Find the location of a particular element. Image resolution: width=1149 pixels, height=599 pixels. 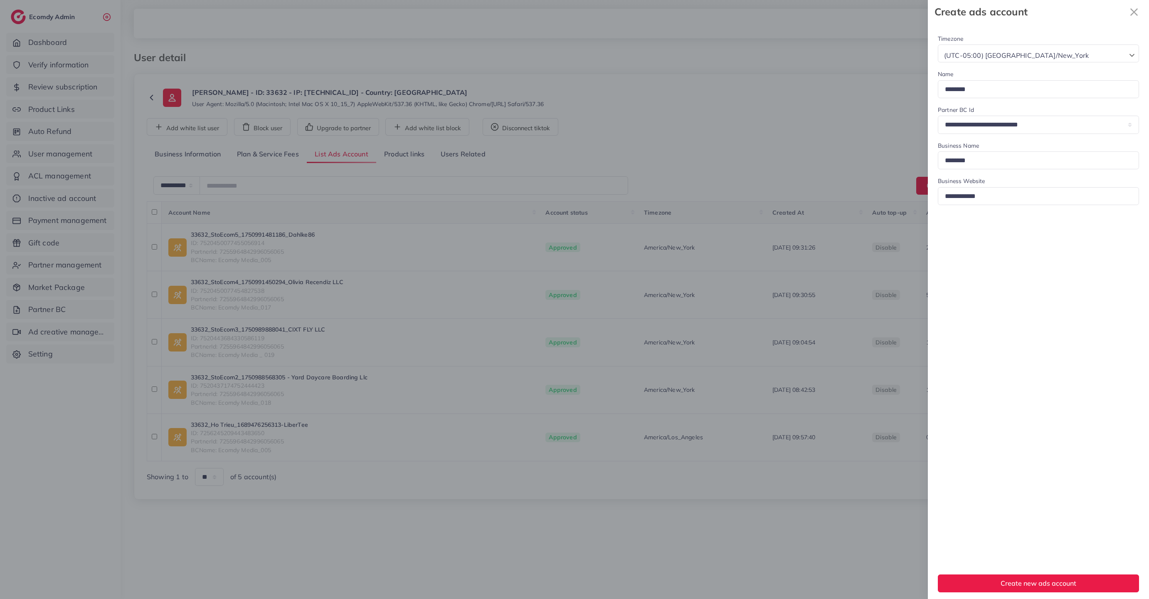

strong: Create ads account is located at coordinates (1030, 12).